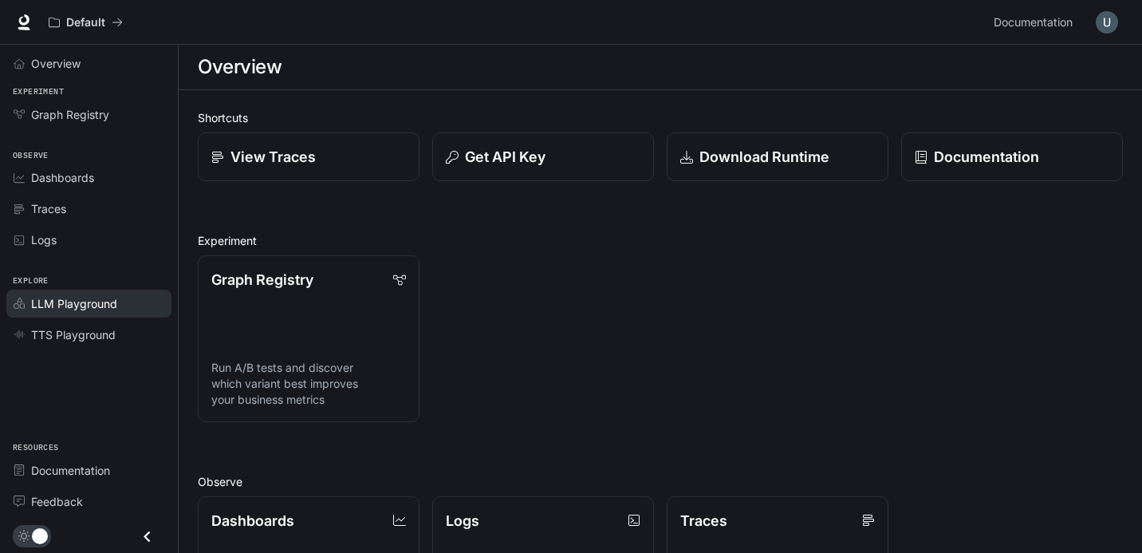 This screenshot has height=553, width=1142. Describe the element at coordinates (505, 156) in the screenshot. I see `p: Get API Key` at that location.